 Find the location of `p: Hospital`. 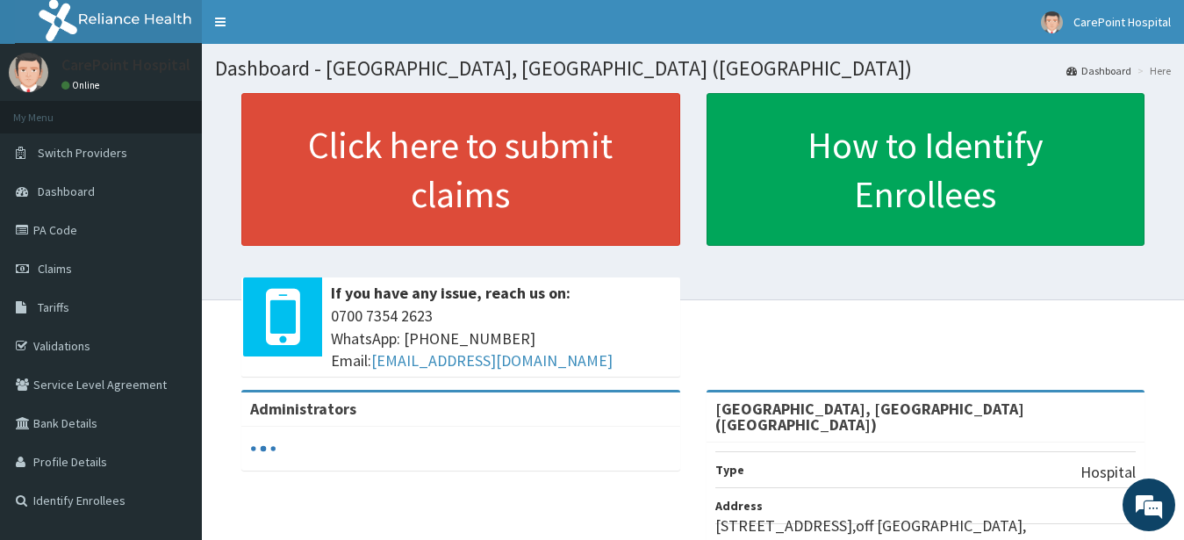

p: Hospital is located at coordinates (1108, 472).